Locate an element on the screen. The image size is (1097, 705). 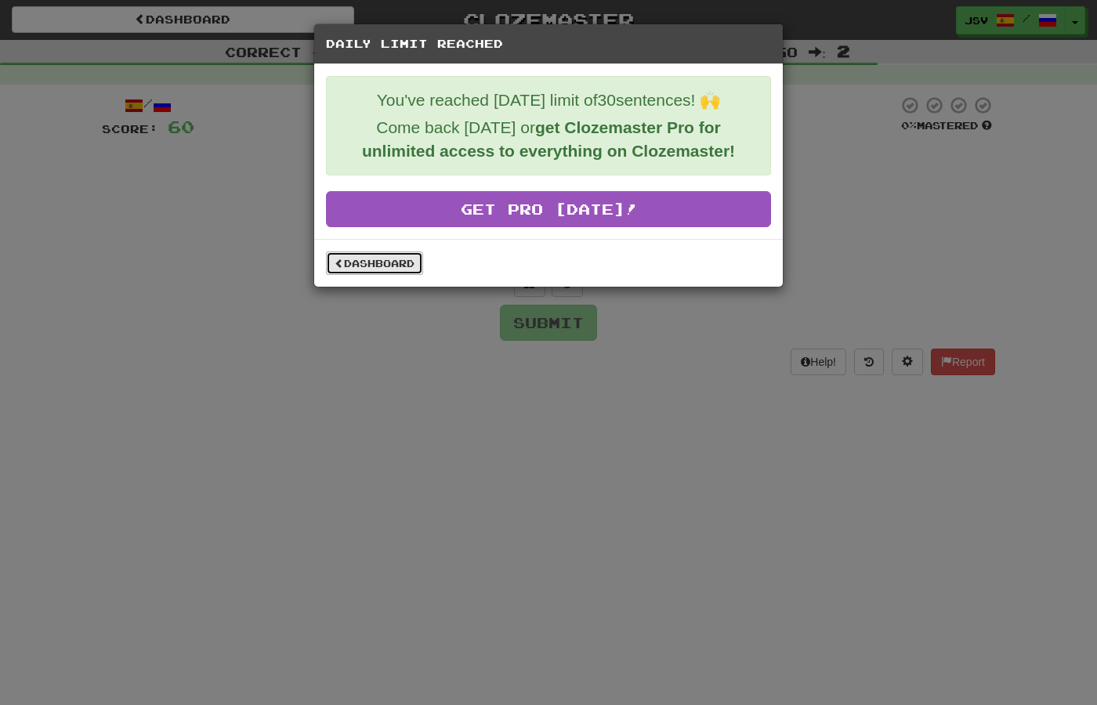
strong: get Clozemaster Pro for unlimited access to everything on Clozemaster! is located at coordinates (549, 139).